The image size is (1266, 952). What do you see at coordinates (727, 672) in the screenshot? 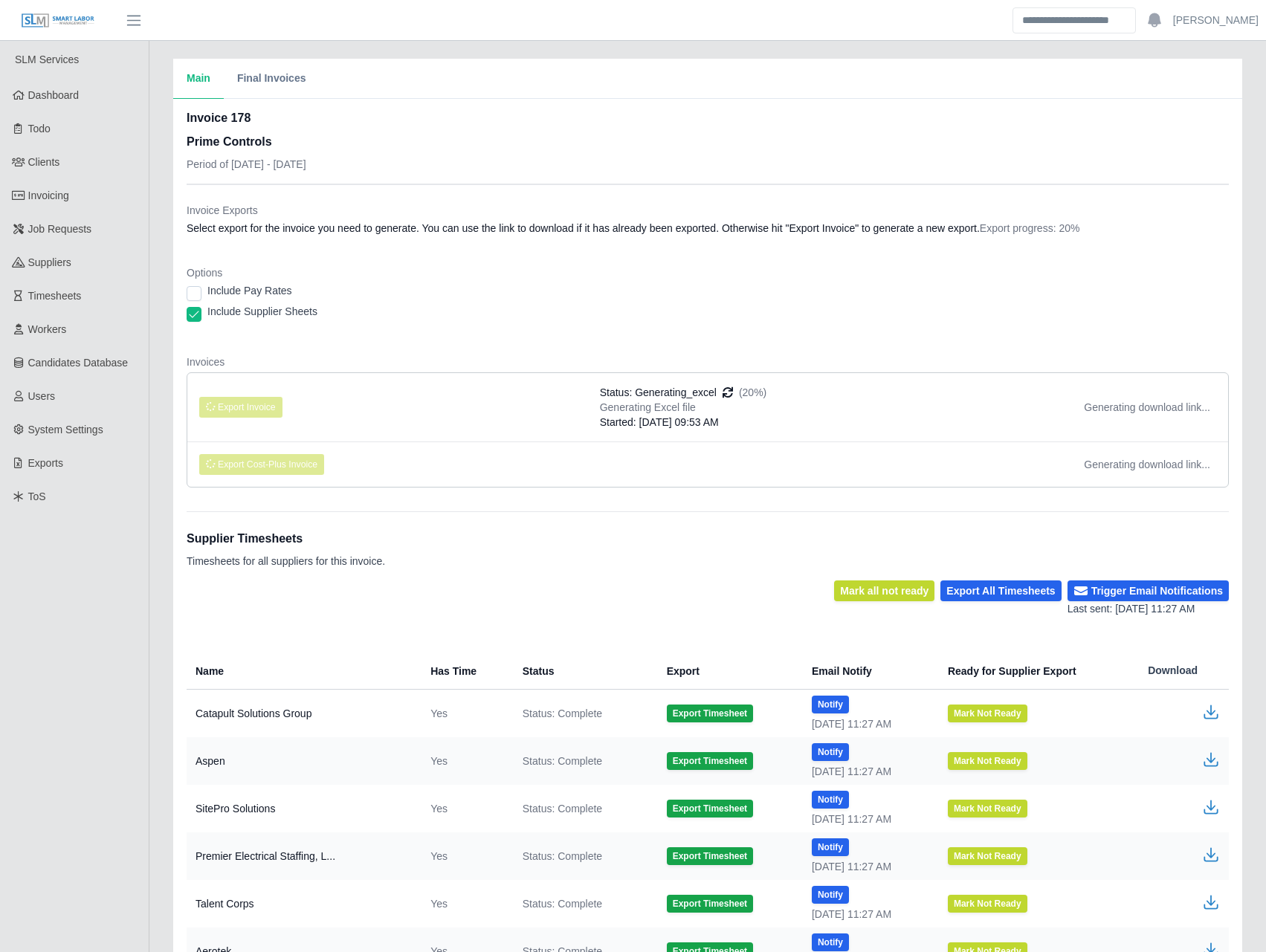
I see `th: Export` at bounding box center [727, 672].